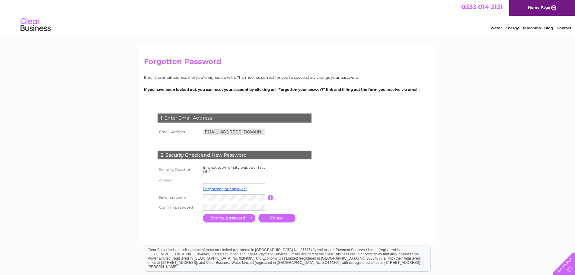 The height and width of the screenshot is (275, 575). Describe the element at coordinates (36, 25) in the screenshot. I see `img: logo.png` at that location.